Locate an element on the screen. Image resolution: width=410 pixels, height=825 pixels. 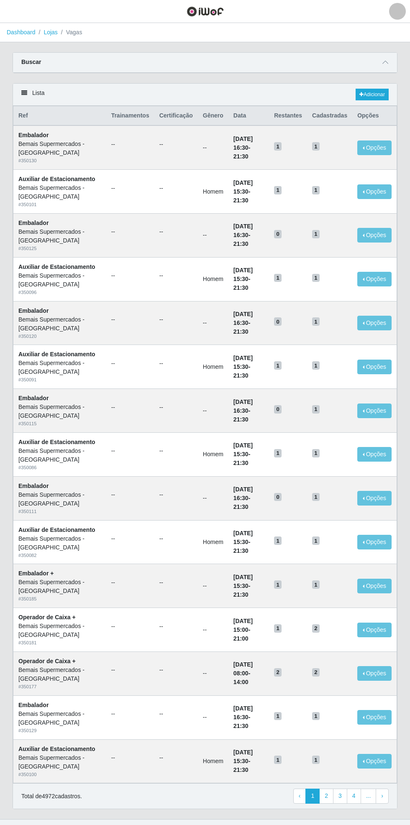
a: Previous is located at coordinates (300, 796).